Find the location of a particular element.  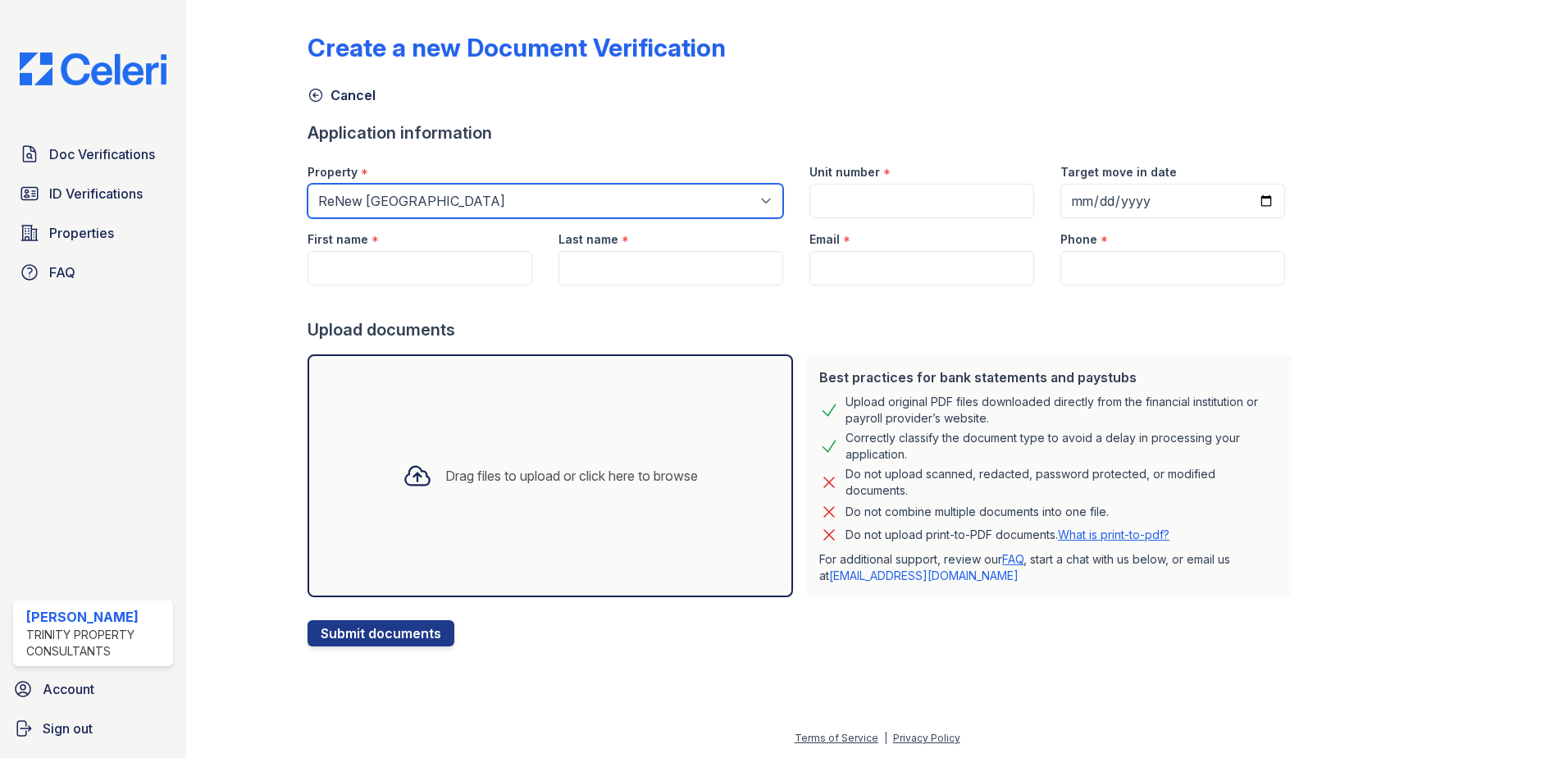

label: Unit number is located at coordinates (844, 172).